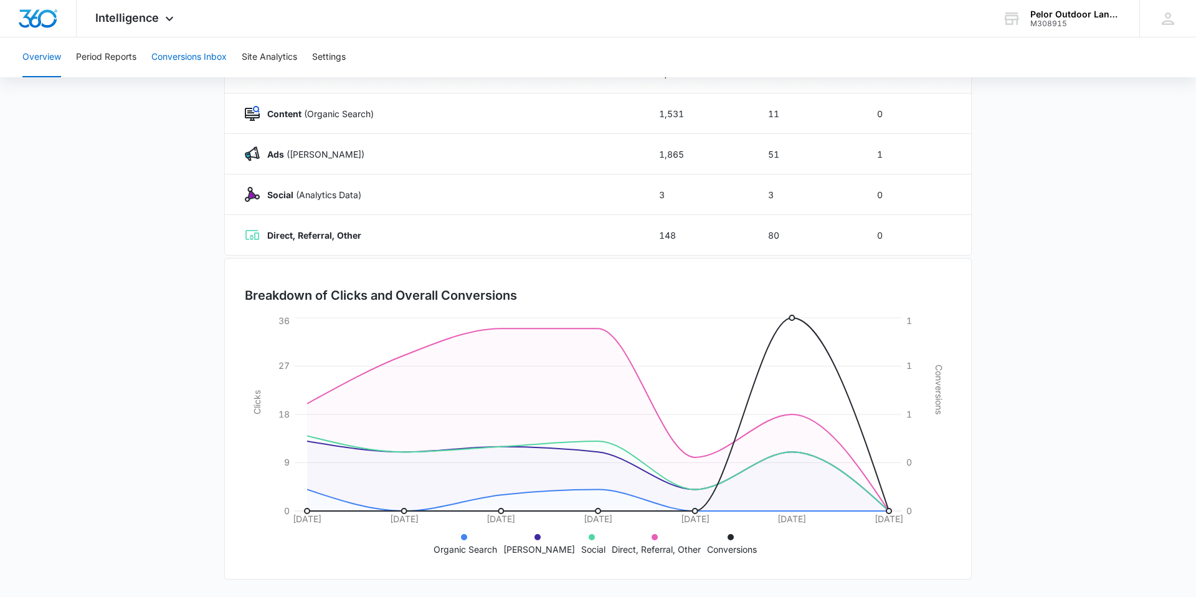 The image size is (1196, 597). Describe the element at coordinates (698, 113) in the screenshot. I see `td: 1,531` at that location.